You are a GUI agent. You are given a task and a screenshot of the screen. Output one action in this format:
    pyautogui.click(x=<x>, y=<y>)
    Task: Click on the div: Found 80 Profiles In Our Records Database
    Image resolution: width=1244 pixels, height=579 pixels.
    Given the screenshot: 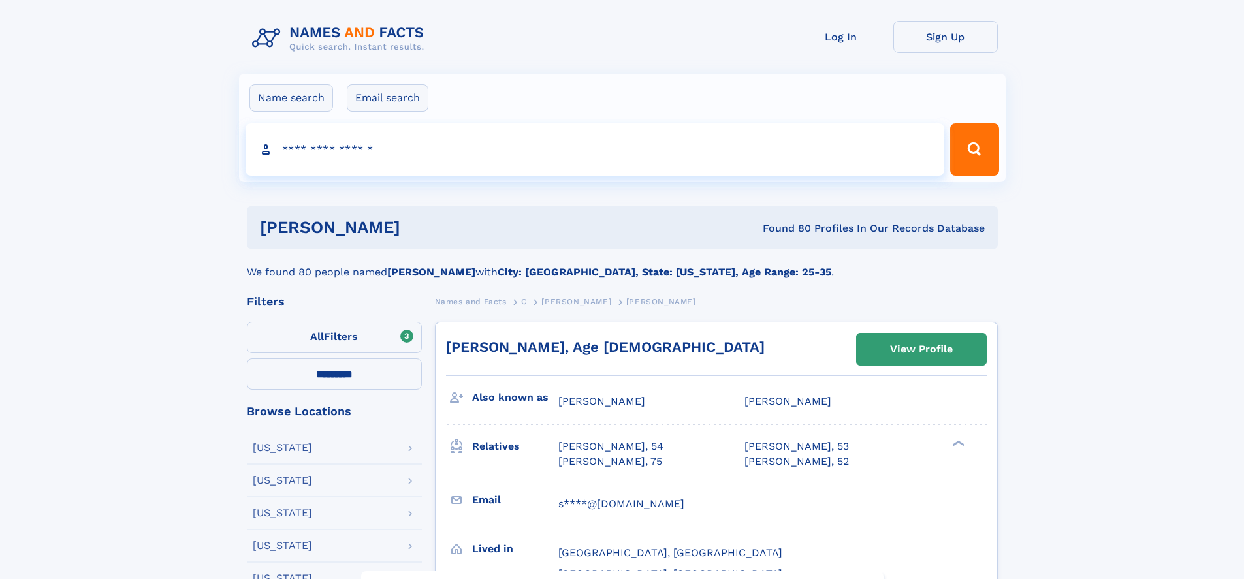 What is the action you would take?
    pyautogui.click(x=783, y=229)
    